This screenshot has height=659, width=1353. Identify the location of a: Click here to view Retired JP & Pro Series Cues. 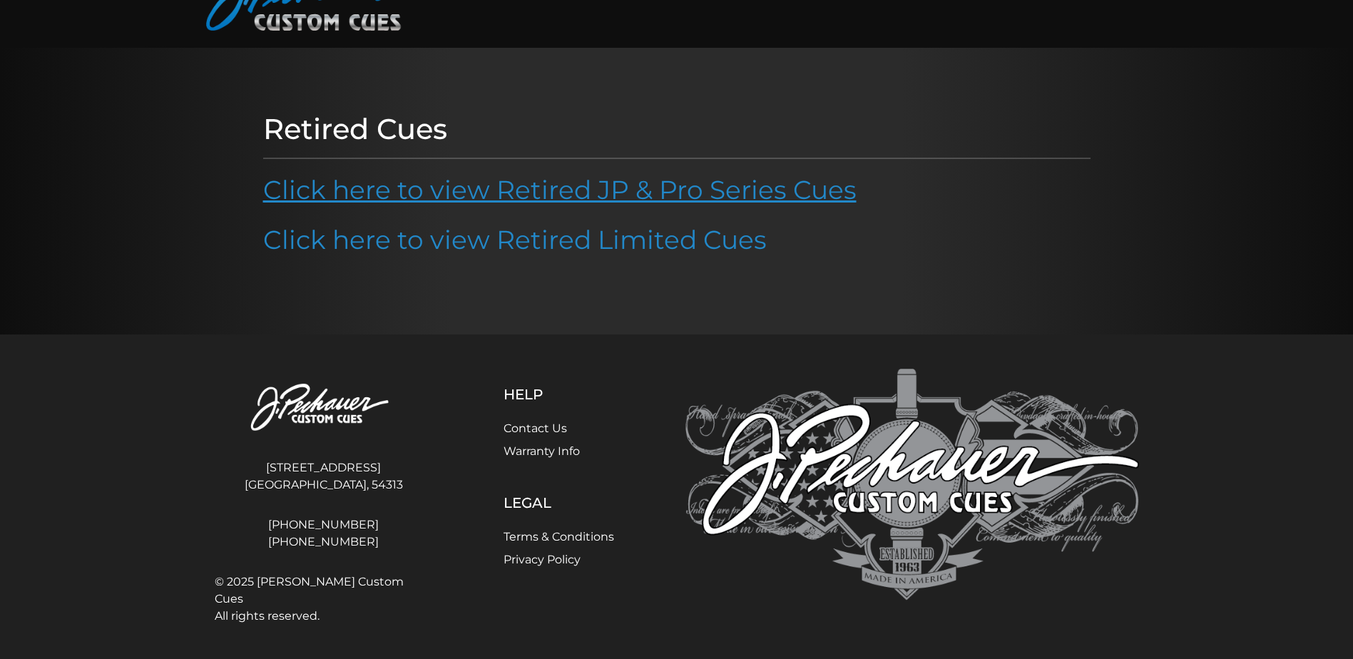
(560, 190).